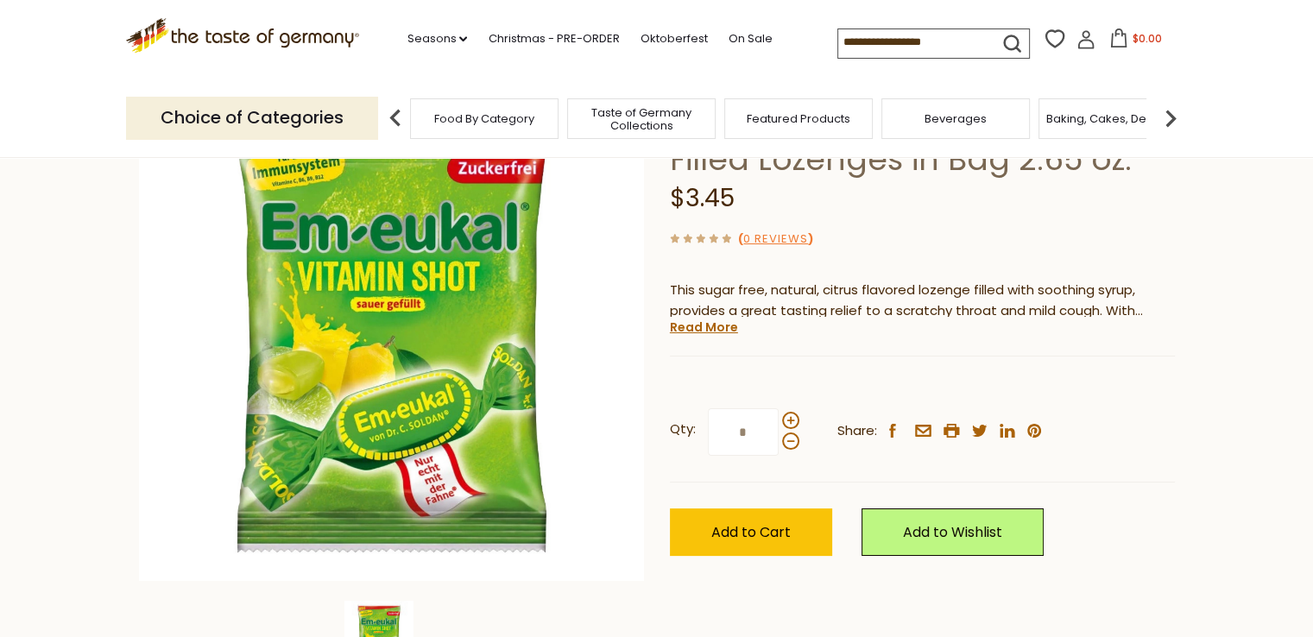  Describe the element at coordinates (857, 431) in the screenshot. I see `span: Share:` at that location.